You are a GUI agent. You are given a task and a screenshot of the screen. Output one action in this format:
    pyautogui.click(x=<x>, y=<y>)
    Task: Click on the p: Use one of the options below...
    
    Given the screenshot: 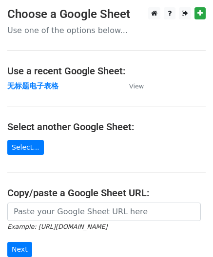 What is the action you would take?
    pyautogui.click(x=106, y=30)
    